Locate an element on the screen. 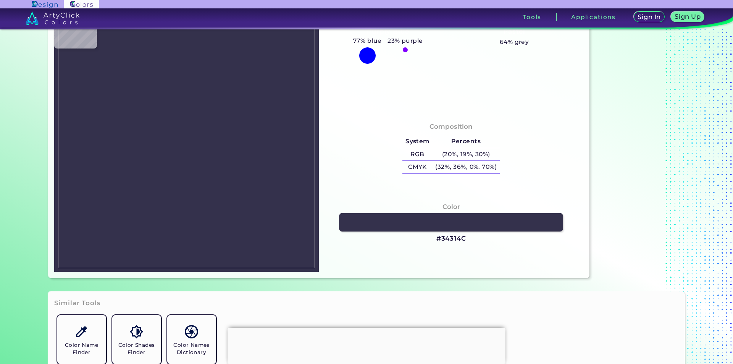 The width and height of the screenshot is (733, 364). h5: Color Shades Finder is located at coordinates (137, 349).